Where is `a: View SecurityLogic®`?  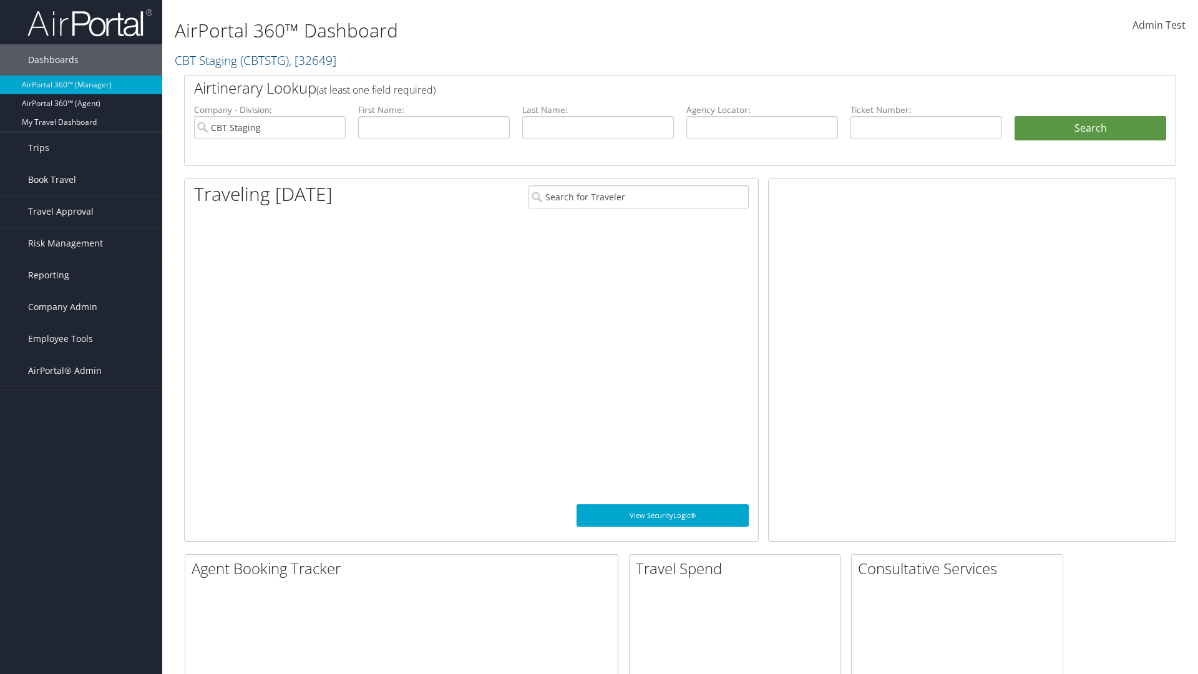
a: View SecurityLogic® is located at coordinates (663, 516).